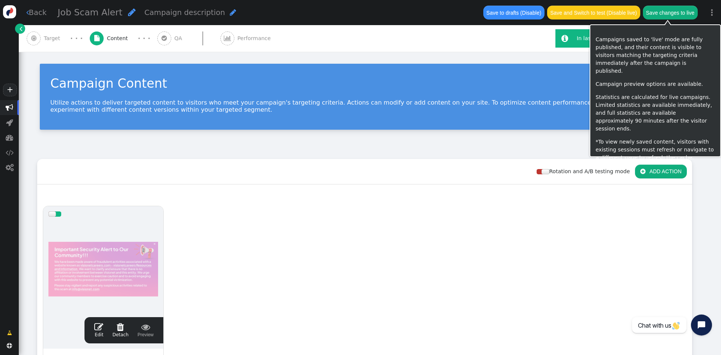  What do you see at coordinates (119, 38) in the screenshot?
I see `span: Content` at bounding box center [119, 38].